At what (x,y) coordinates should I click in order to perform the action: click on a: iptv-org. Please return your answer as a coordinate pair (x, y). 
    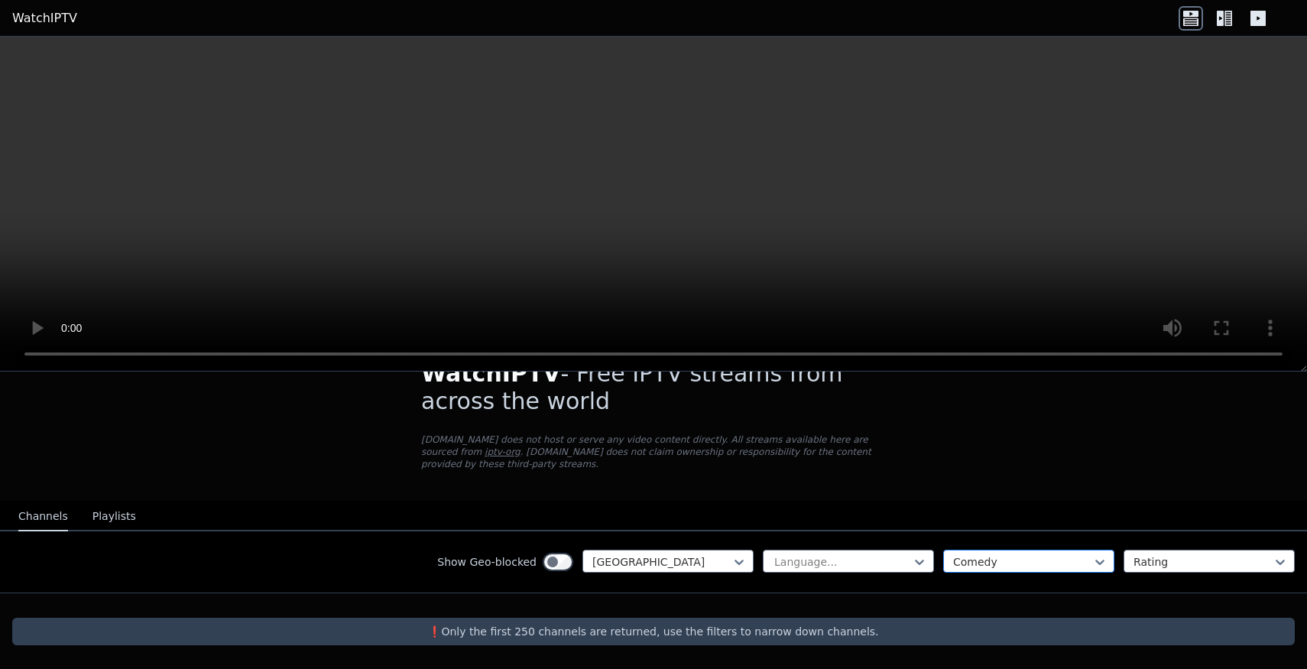
    Looking at the image, I should click on (502, 452).